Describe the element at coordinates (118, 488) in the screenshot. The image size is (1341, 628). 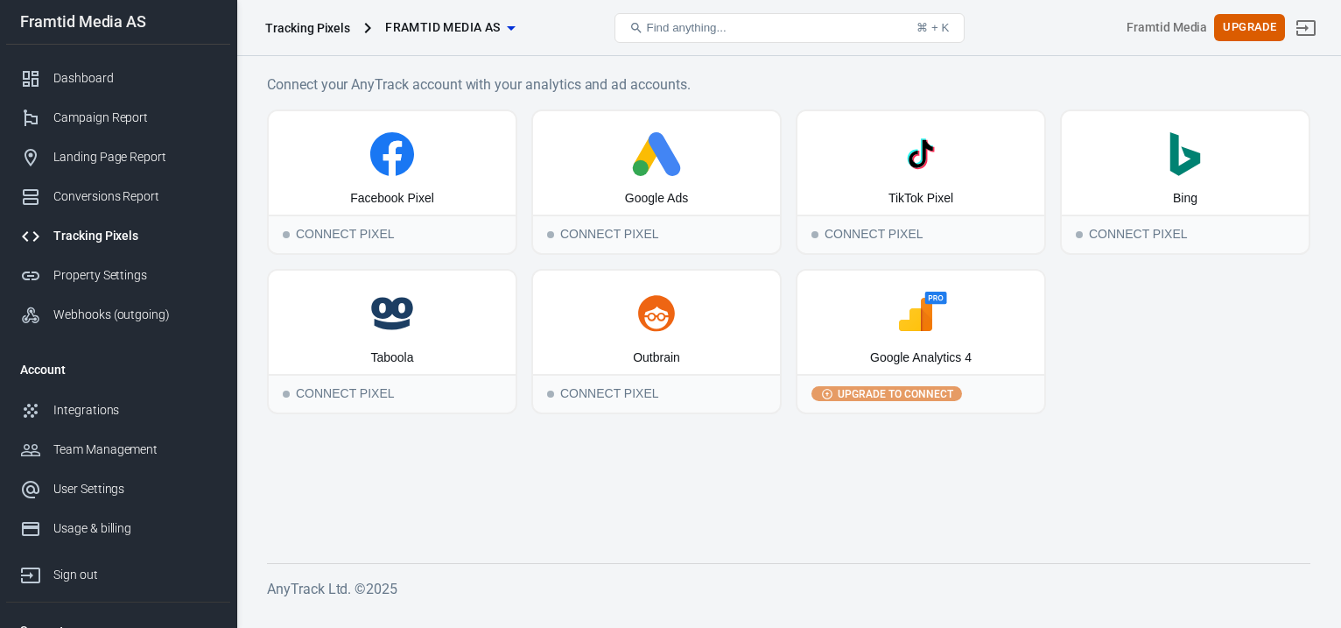
I see `a: User Settings` at that location.